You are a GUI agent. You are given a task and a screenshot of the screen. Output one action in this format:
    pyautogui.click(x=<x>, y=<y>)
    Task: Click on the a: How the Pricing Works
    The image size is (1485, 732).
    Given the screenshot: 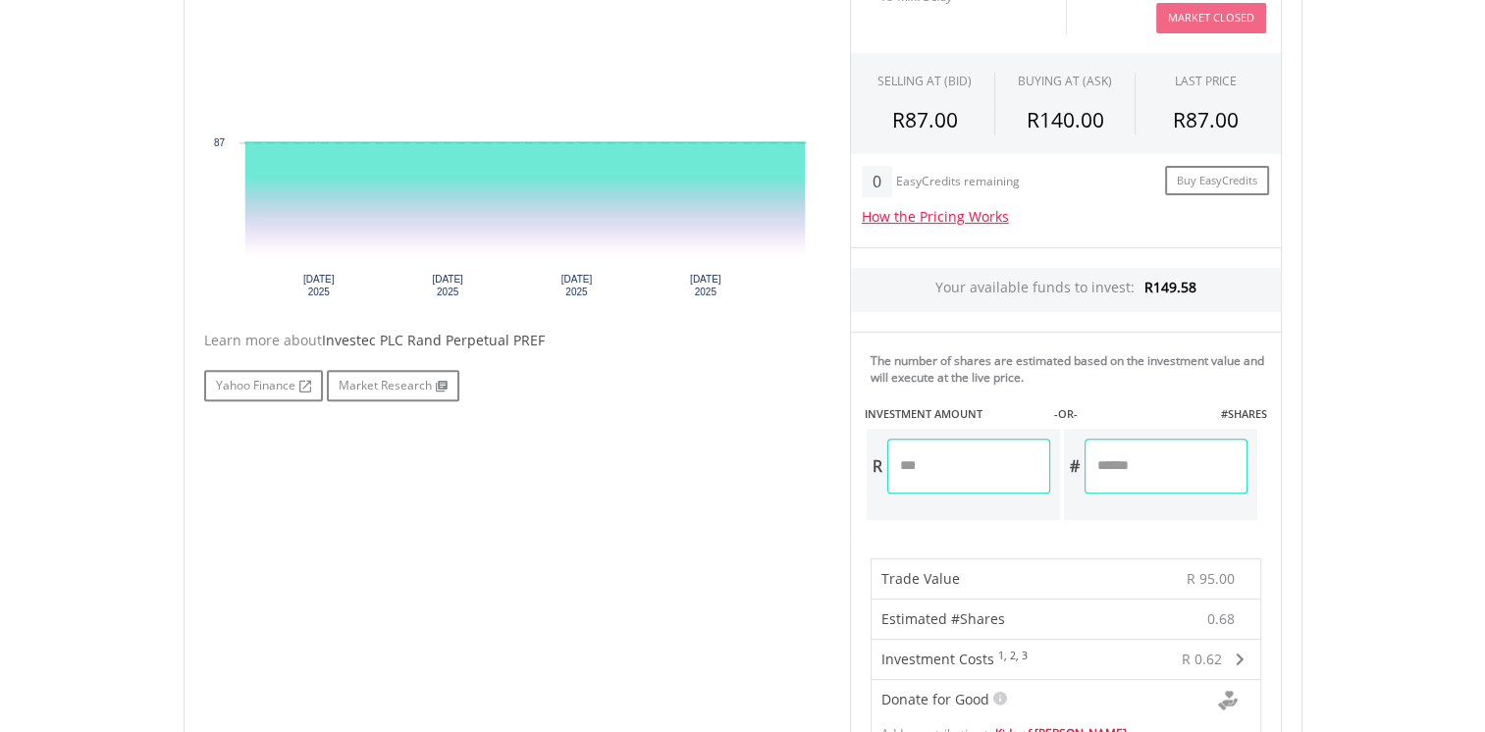 What is the action you would take?
    pyautogui.click(x=935, y=216)
    